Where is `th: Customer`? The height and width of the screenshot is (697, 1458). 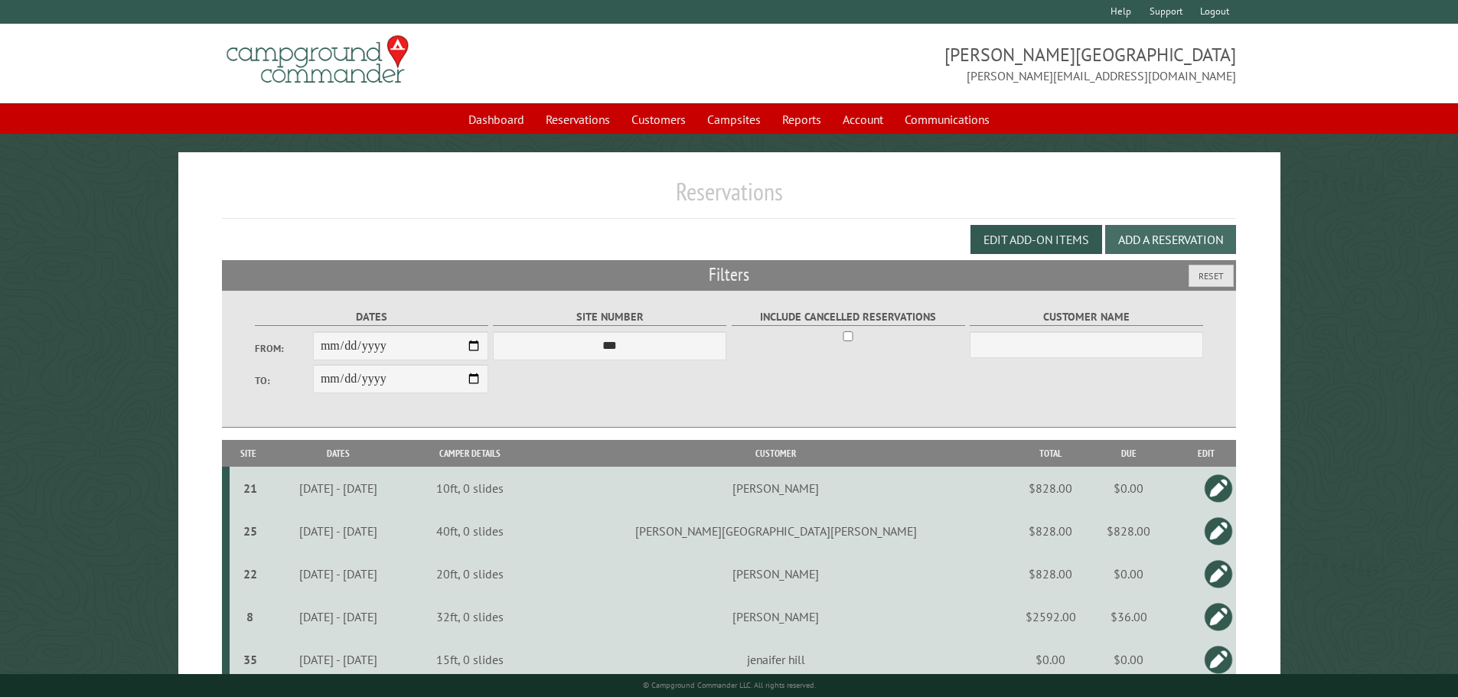 th: Customer is located at coordinates (776, 453).